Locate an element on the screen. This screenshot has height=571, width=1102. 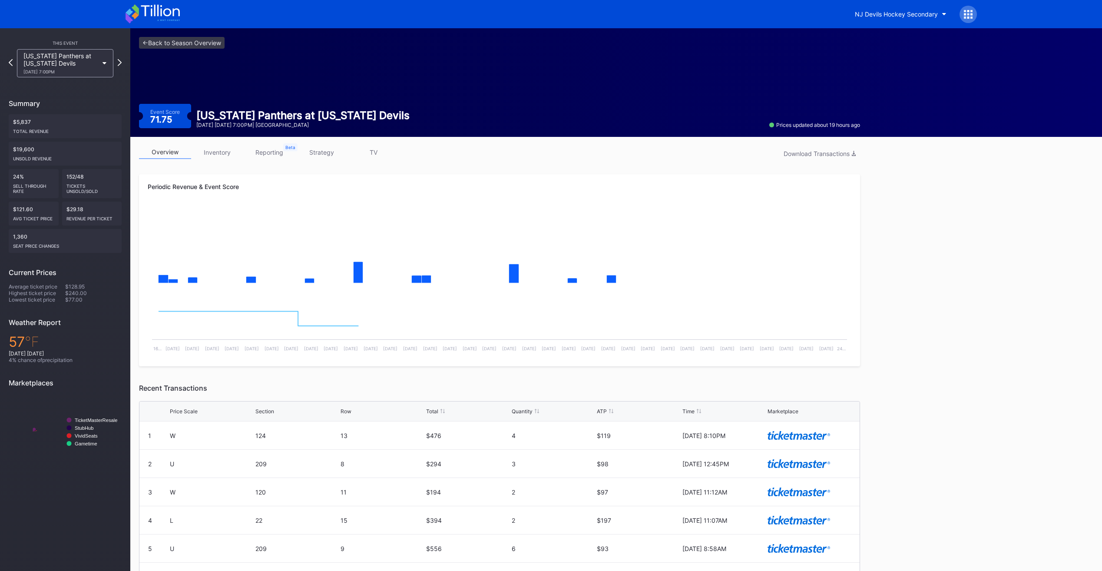
div: Highest ticket price is located at coordinates (37, 293).